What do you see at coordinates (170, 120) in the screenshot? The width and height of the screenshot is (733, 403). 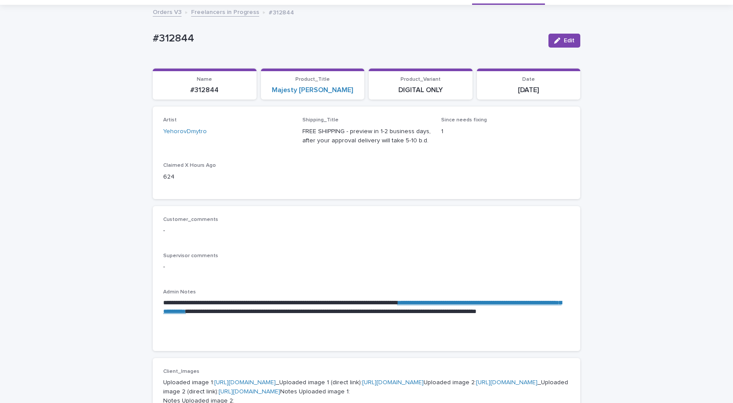 I see `span: Artist` at bounding box center [170, 120].